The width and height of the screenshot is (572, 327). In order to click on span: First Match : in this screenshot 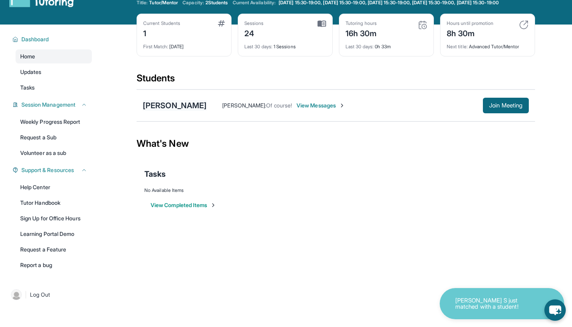, I will do `click(156, 46)`.